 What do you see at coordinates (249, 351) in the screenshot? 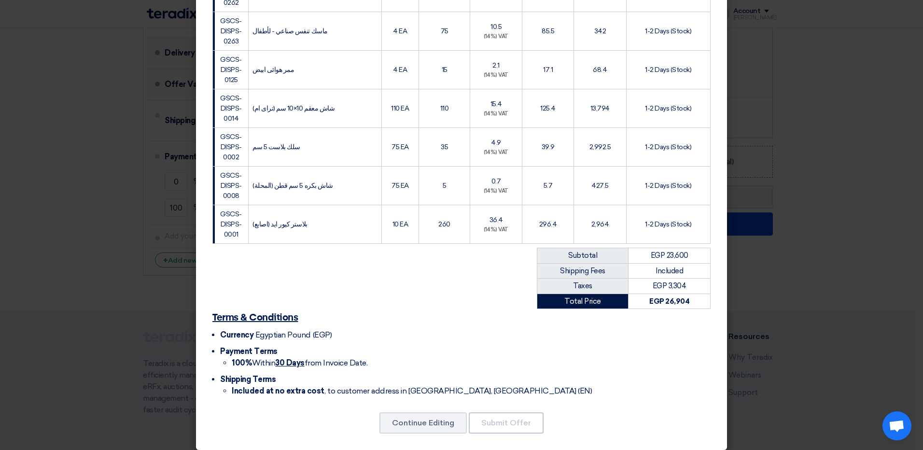
I see `span: Payment Terms` at bounding box center [249, 351].